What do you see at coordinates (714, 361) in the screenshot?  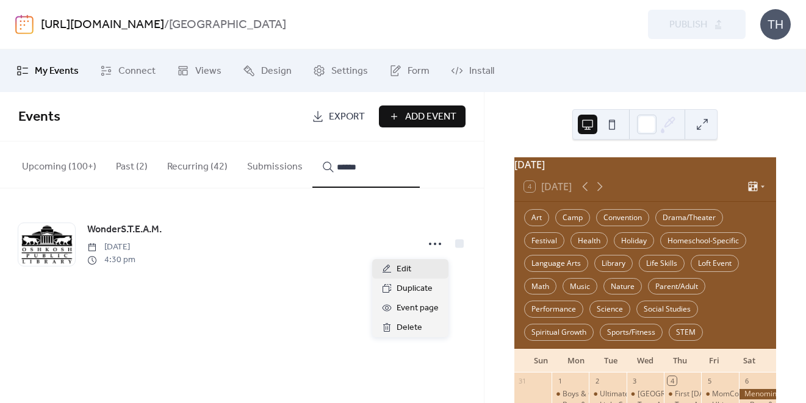 I see `div: Fri` at bounding box center [714, 361].